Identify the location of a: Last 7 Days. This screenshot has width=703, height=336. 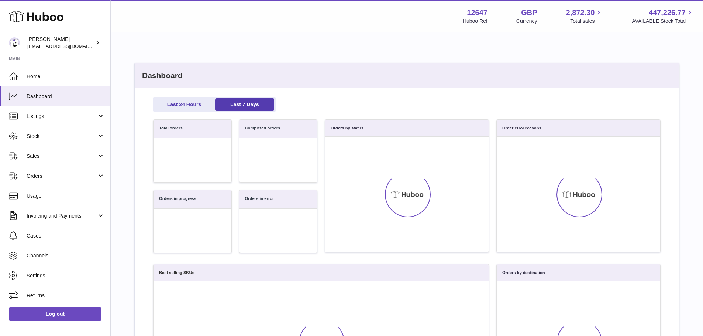
(245, 105).